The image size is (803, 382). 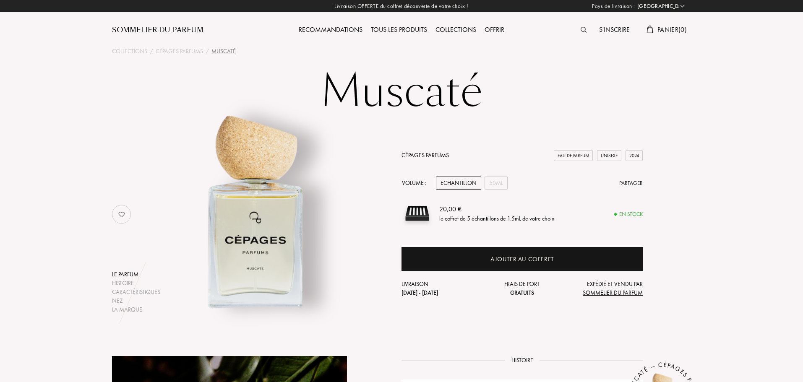 What do you see at coordinates (522, 259) in the screenshot?
I see `div: Ajouter au coffret` at bounding box center [522, 259].